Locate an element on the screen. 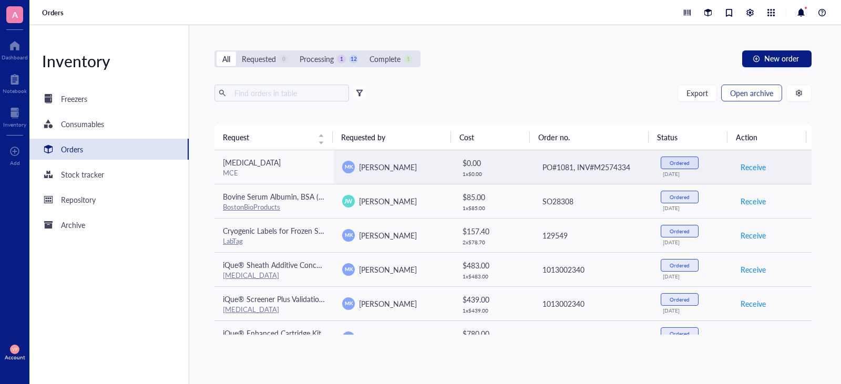 The height and width of the screenshot is (384, 841). div: $ 157.40 is located at coordinates (493, 231).